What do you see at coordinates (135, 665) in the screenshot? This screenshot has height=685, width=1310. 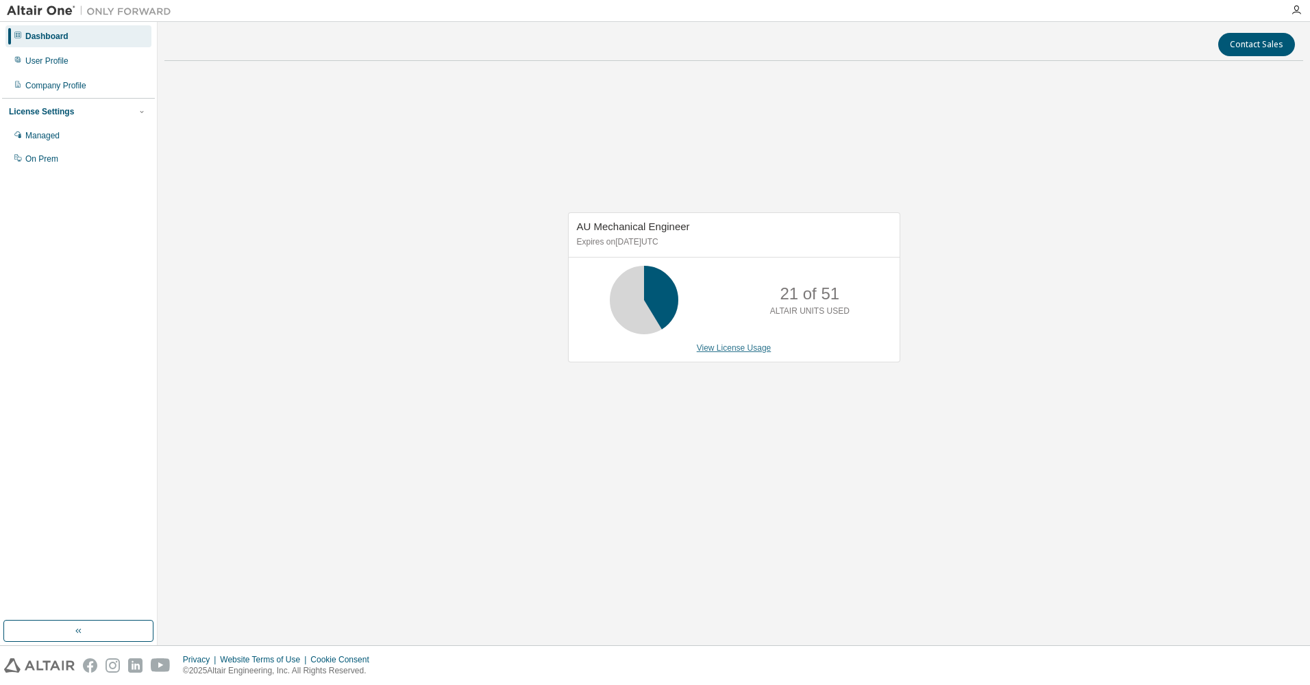 I see `img: linkedin.svg` at bounding box center [135, 665].